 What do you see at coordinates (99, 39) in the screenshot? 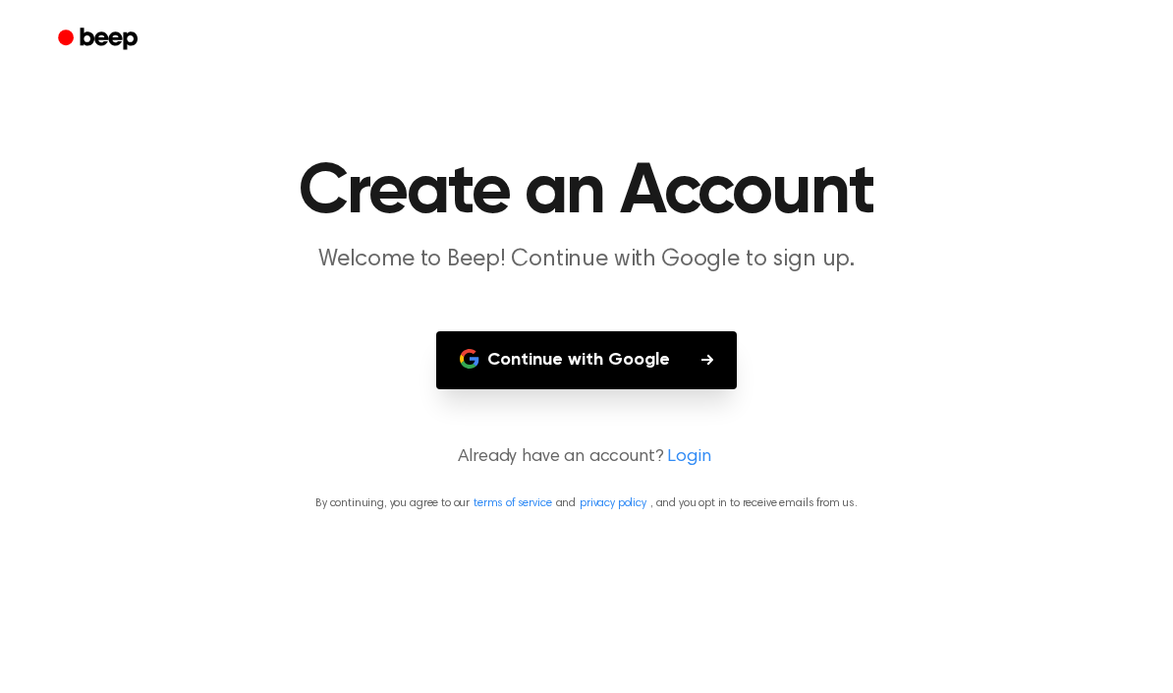
I see `a: Beep` at bounding box center [99, 39].